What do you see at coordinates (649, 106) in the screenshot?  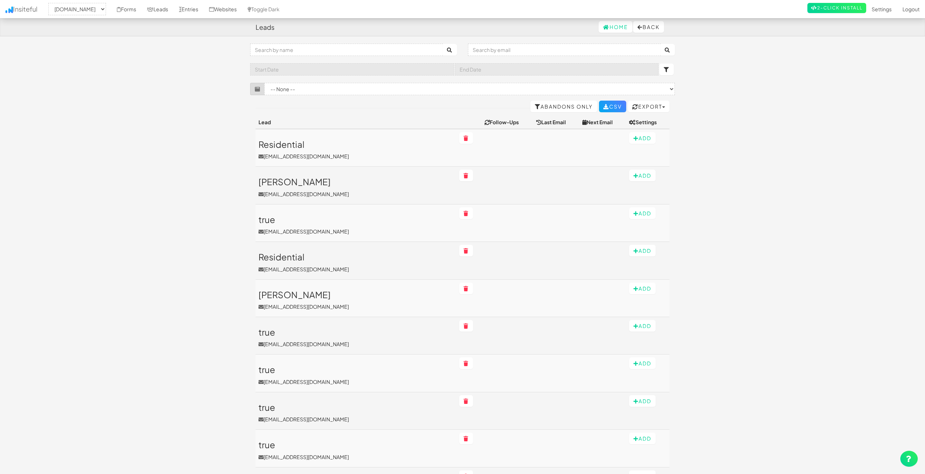 I see `button: Export` at bounding box center [649, 106].